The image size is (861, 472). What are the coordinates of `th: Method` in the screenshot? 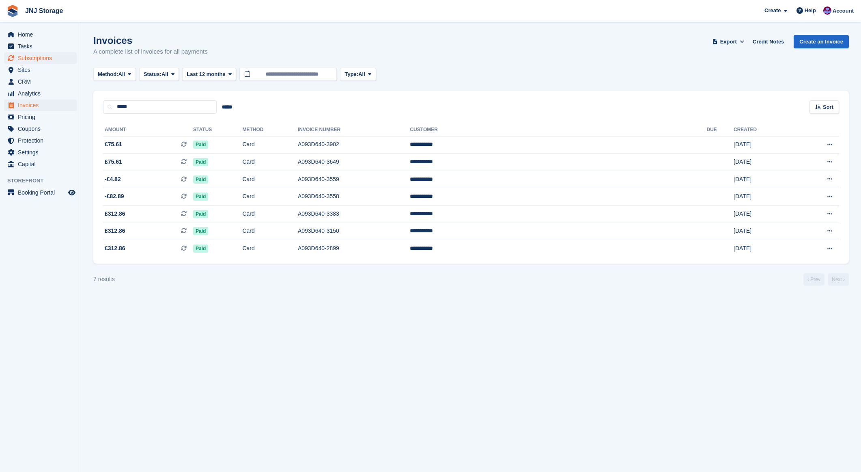 It's located at (270, 130).